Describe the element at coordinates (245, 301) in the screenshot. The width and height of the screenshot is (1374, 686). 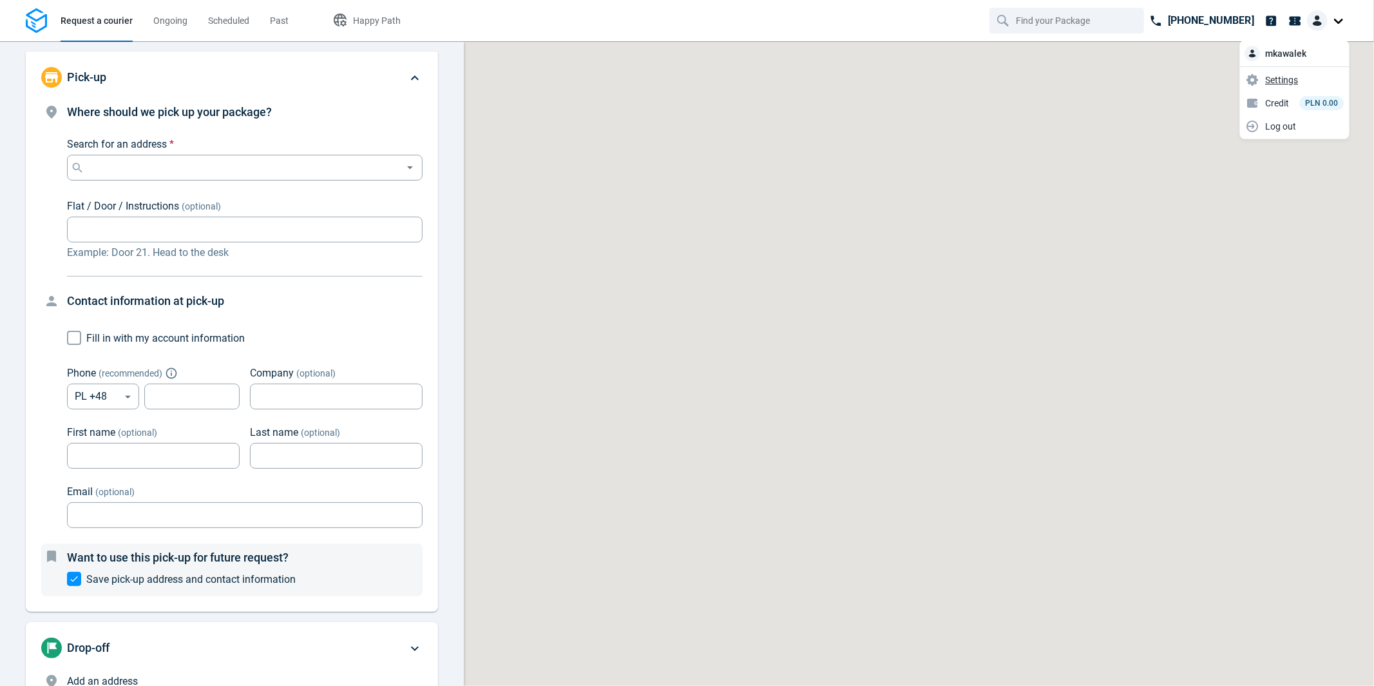
I see `h4: Contact information at pick-up` at that location.